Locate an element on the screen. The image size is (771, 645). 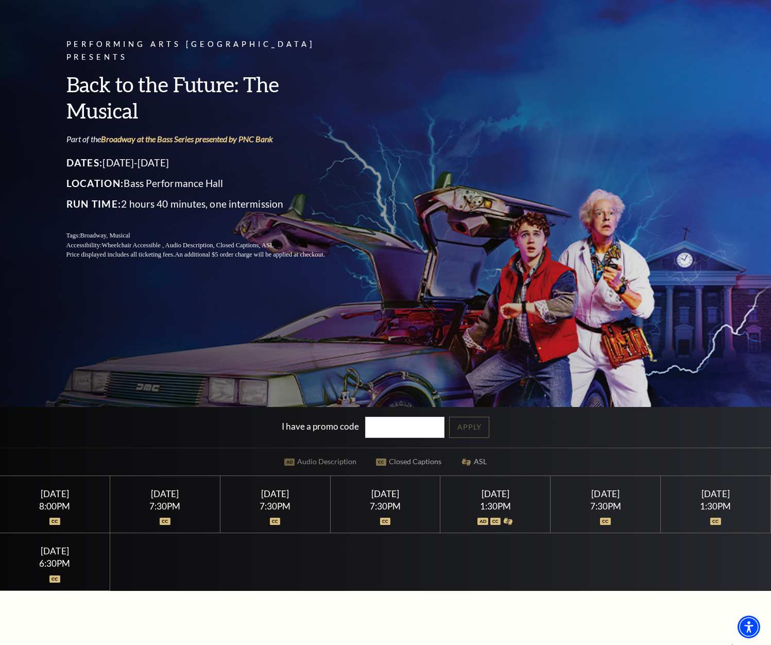
h3: Back to the Future: The Musical is located at coordinates (208, 97).